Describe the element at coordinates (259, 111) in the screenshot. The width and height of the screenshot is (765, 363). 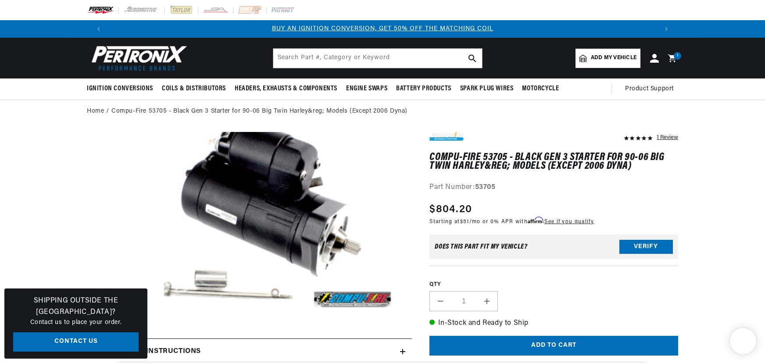
I see `a: Compu-Fire 53705 - Black Gen 3 Starter for 90-06 Big Twin Harley&reg; Models (Except 2006 Dyna)` at that location.